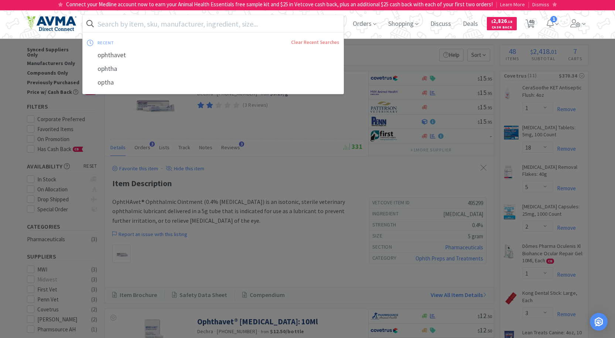  I want to click on a: Clear Recent Searches, so click(315, 42).